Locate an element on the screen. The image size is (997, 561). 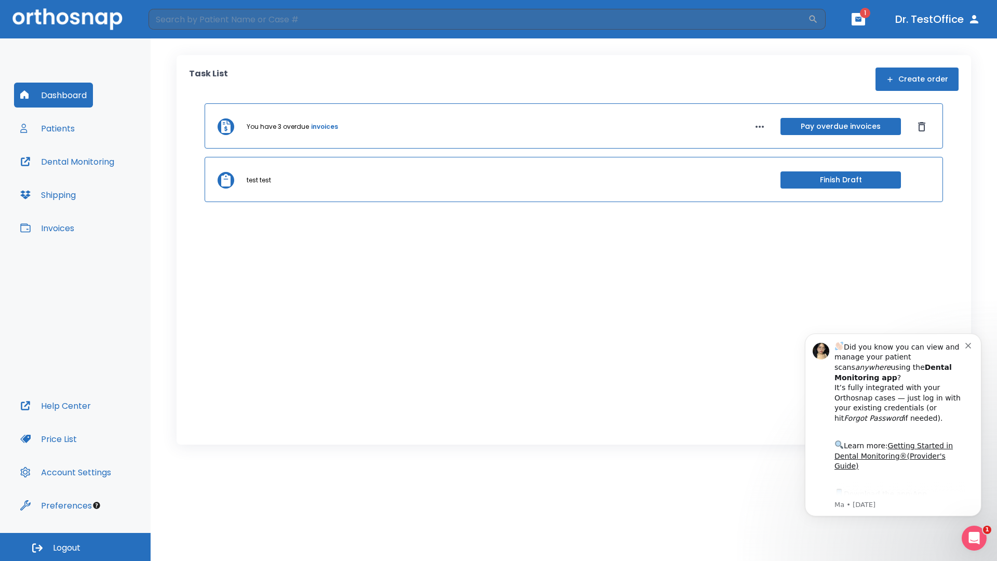
button: Dr. TestOffice is located at coordinates (938, 19).